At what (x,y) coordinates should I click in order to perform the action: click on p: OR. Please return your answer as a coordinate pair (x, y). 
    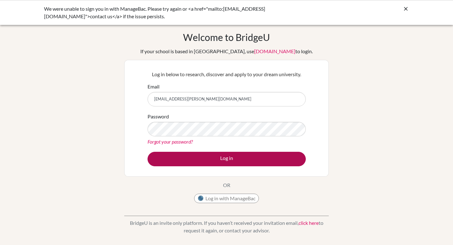
    Looking at the image, I should click on (226, 185).